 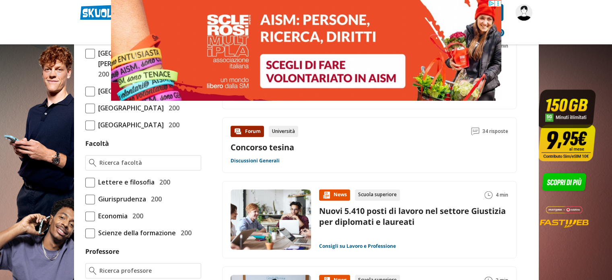 What do you see at coordinates (255, 161) in the screenshot?
I see `a: Discussioni Generali` at bounding box center [255, 161].